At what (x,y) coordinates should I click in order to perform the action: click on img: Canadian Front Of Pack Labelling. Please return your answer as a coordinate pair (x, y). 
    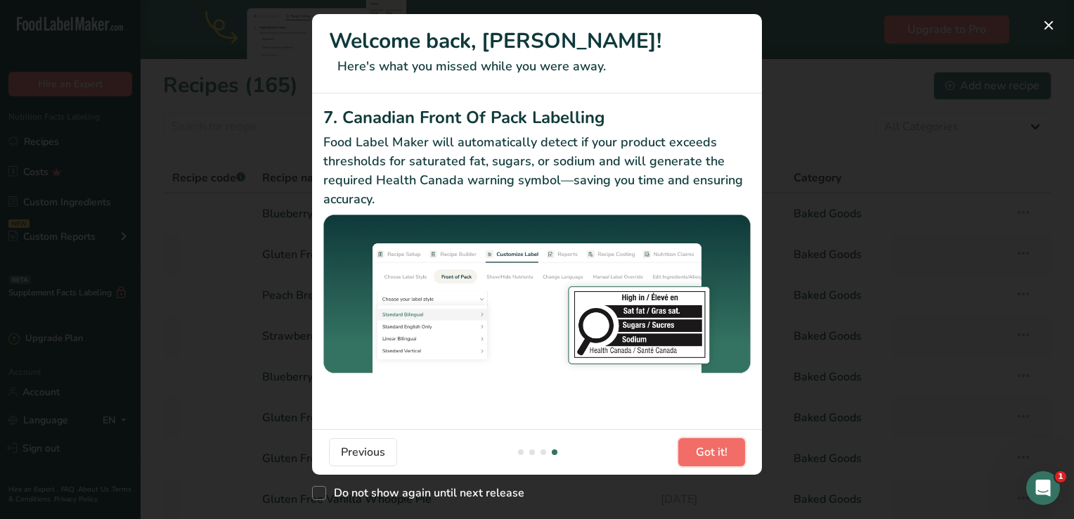
    Looking at the image, I should click on (537, 295).